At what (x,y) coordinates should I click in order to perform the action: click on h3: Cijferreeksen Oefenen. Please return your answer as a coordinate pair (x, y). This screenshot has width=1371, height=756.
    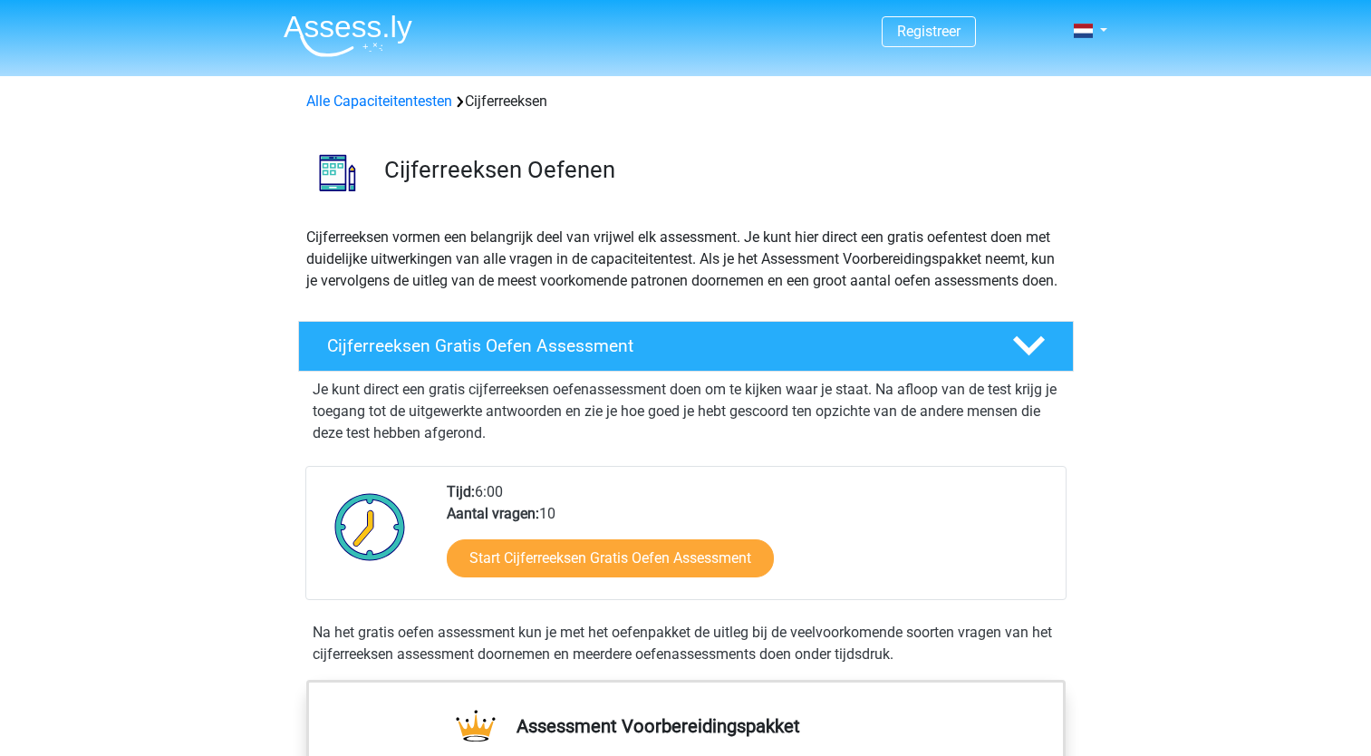
    Looking at the image, I should click on (721, 169).